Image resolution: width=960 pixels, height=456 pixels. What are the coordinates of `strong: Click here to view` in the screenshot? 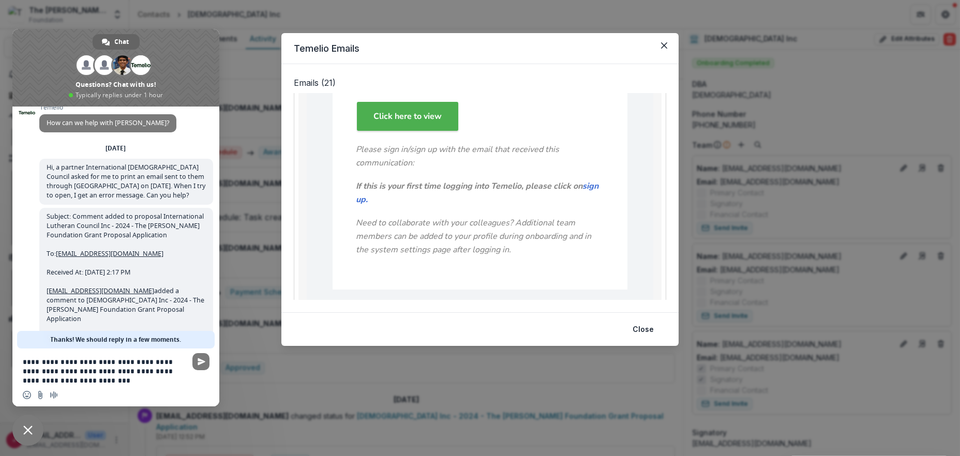 It's located at (408, 116).